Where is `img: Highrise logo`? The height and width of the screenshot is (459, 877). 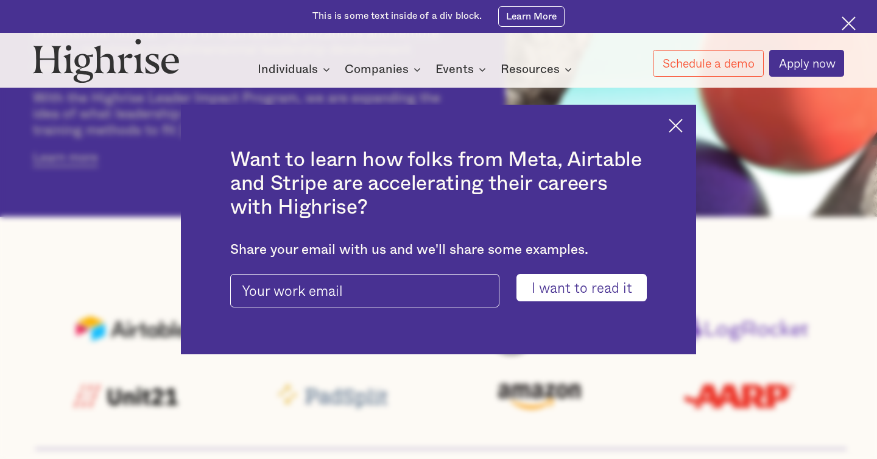 img: Highrise logo is located at coordinates (106, 60).